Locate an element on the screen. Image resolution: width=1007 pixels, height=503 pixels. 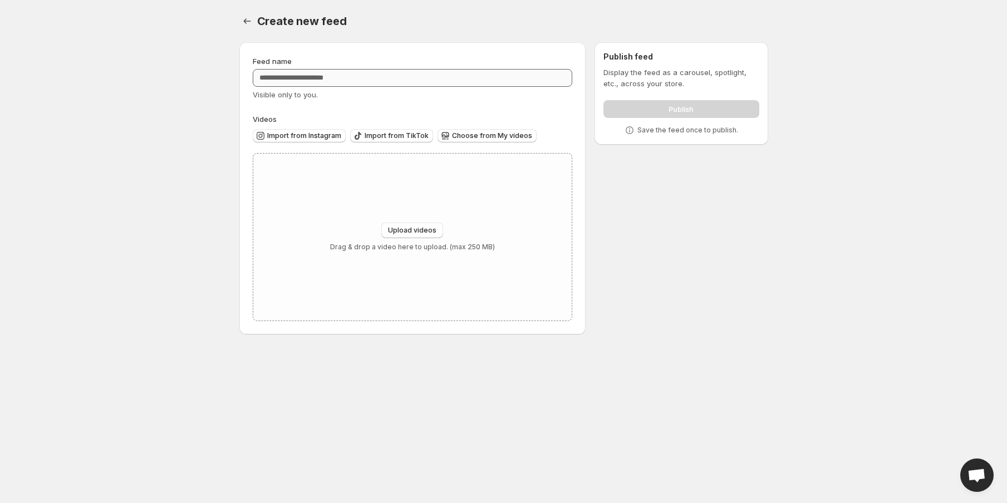
span: Videos is located at coordinates (264, 119).